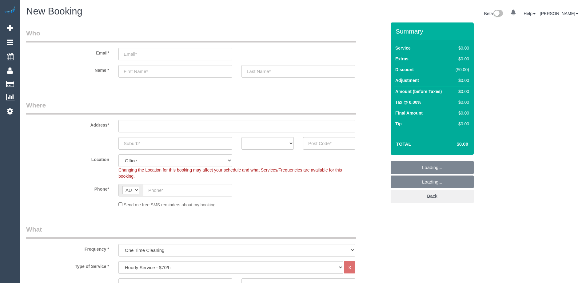 Image resolution: width=586 pixels, height=283 pixels. Describe the element at coordinates (230, 173) in the screenshot. I see `span: Changing the Location for this booking may affect your schedule and what Services/Frequencies are...` at that location.